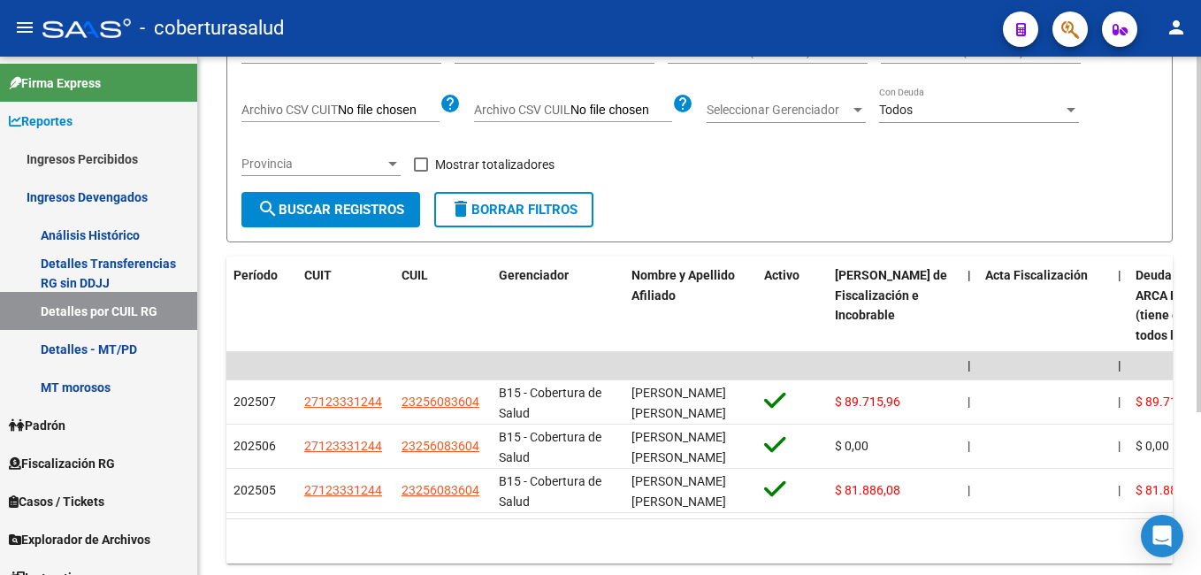  I want to click on span: Padrón, so click(37, 426).